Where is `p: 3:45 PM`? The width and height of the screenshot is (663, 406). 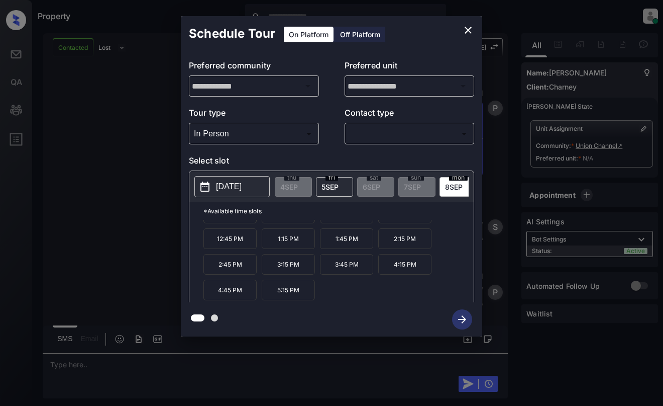 p: 3:45 PM is located at coordinates (347, 264).